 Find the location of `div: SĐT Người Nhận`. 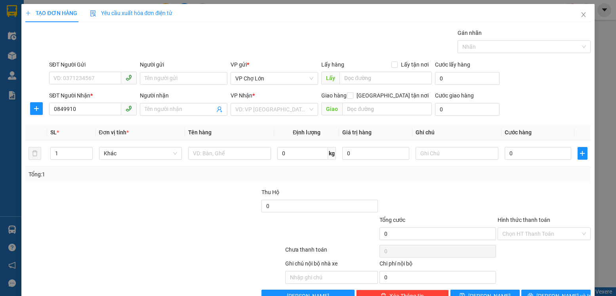

div: SĐT Người Nhận is located at coordinates (93, 96).